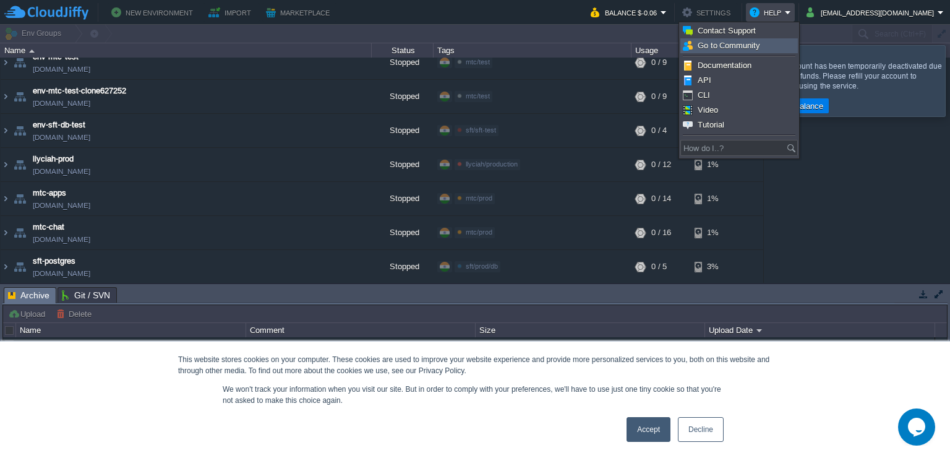  Describe the element at coordinates (54, 261) in the screenshot. I see `span: sft-postgres` at that location.